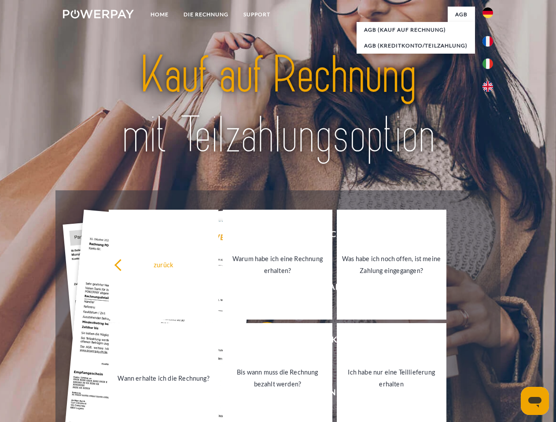  Describe the element at coordinates (159, 15) in the screenshot. I see `a: Home` at that location.